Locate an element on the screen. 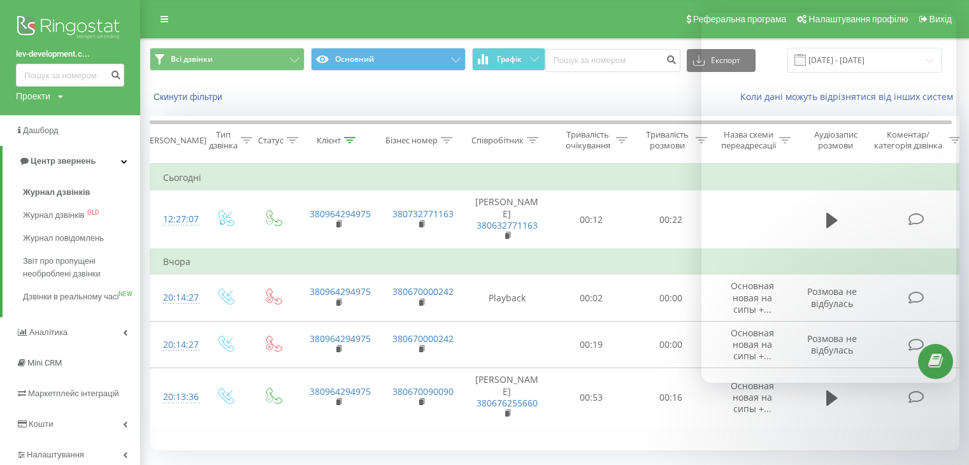 This screenshot has width=969, height=465. a: Центр звернень is located at coordinates (71, 161).